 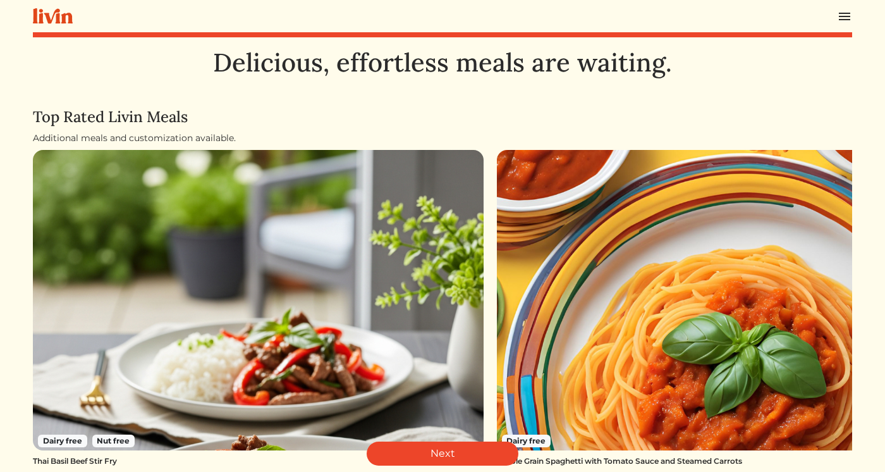 I want to click on a: Next, so click(x=443, y=453).